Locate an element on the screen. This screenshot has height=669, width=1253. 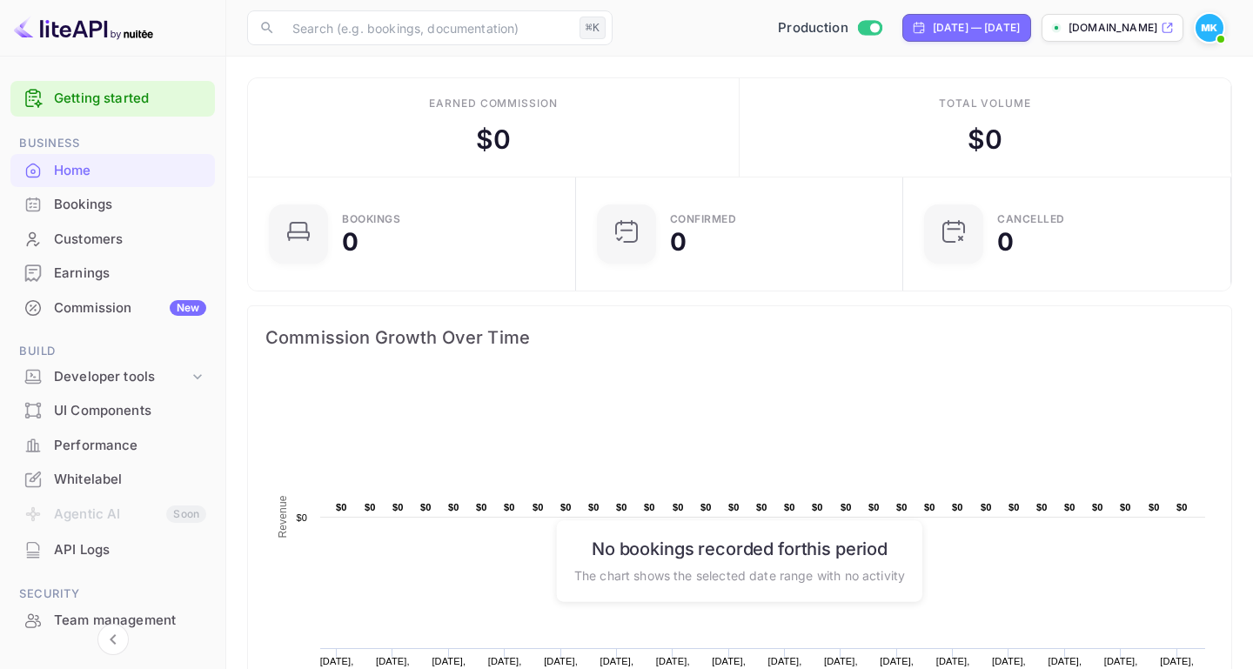
a: Getting started is located at coordinates (130, 98).